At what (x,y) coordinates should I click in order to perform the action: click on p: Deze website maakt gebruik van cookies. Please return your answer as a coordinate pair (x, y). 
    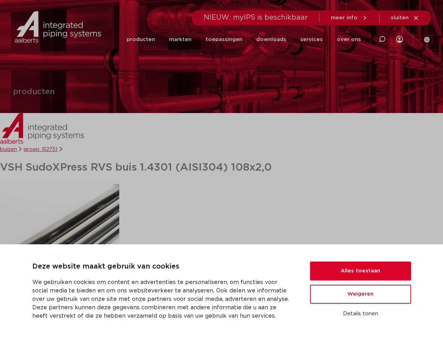
    Looking at the image, I should click on (163, 266).